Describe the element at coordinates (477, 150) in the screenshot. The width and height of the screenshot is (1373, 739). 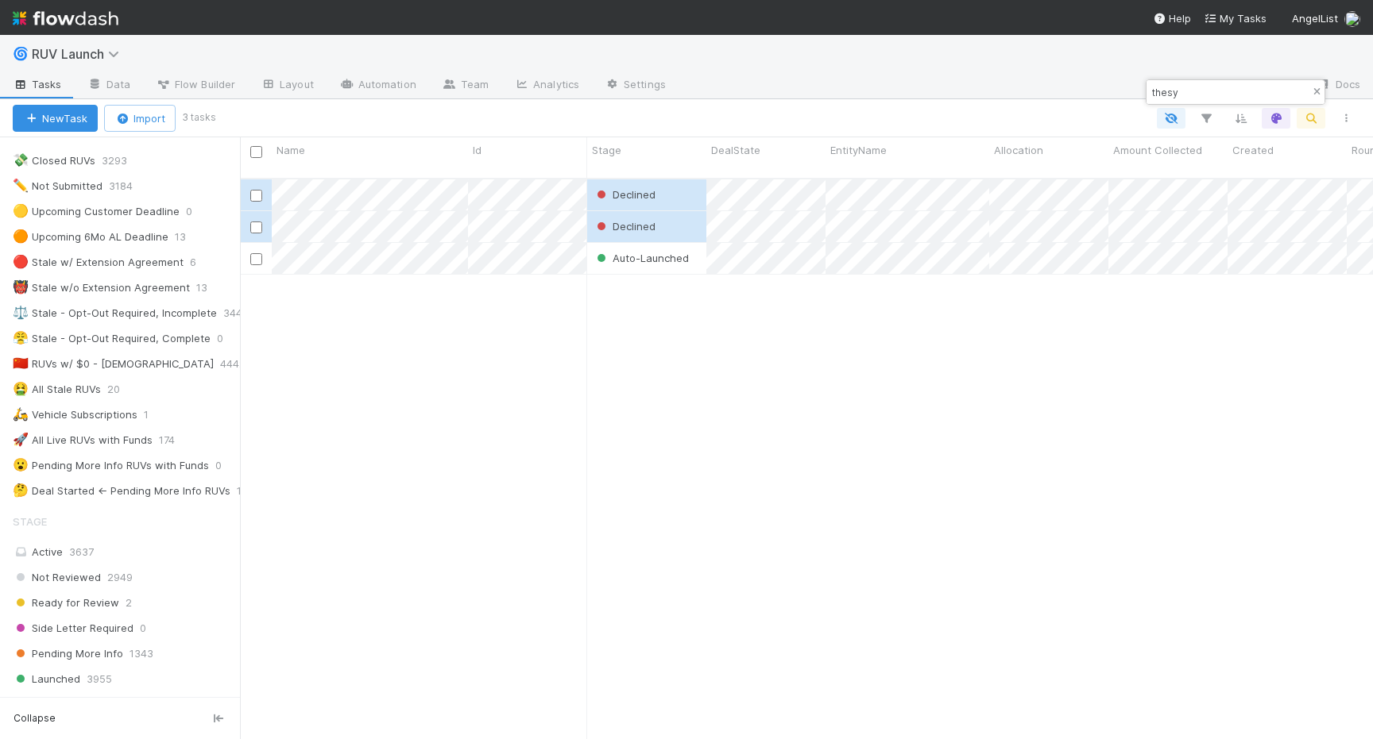
I see `span: Id` at that location.